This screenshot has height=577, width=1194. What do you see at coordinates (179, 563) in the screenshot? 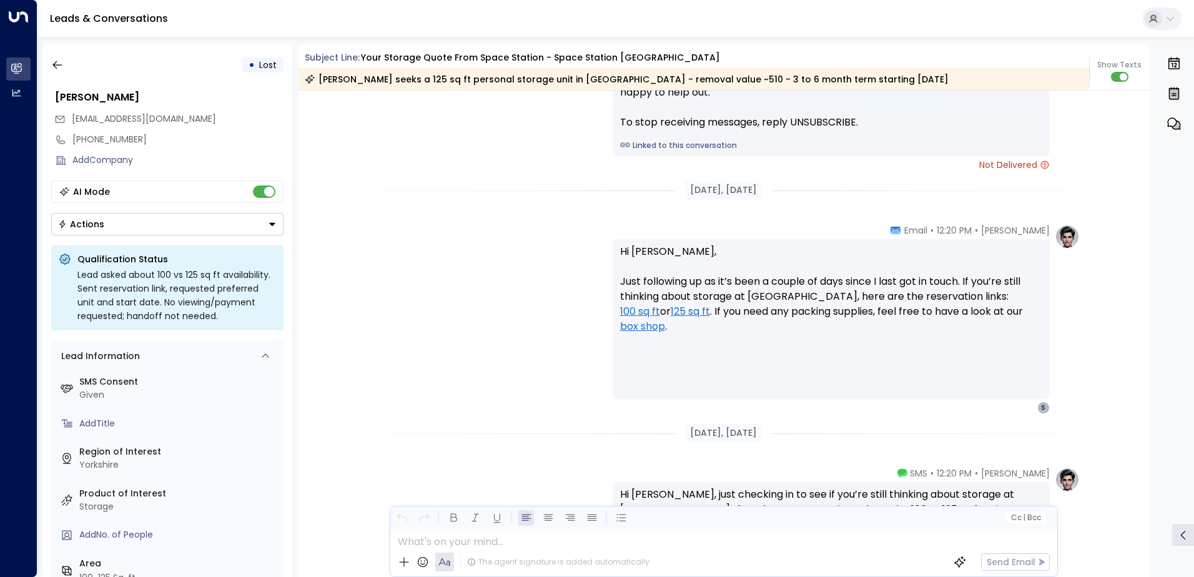
I see `label: Area` at bounding box center [179, 563].